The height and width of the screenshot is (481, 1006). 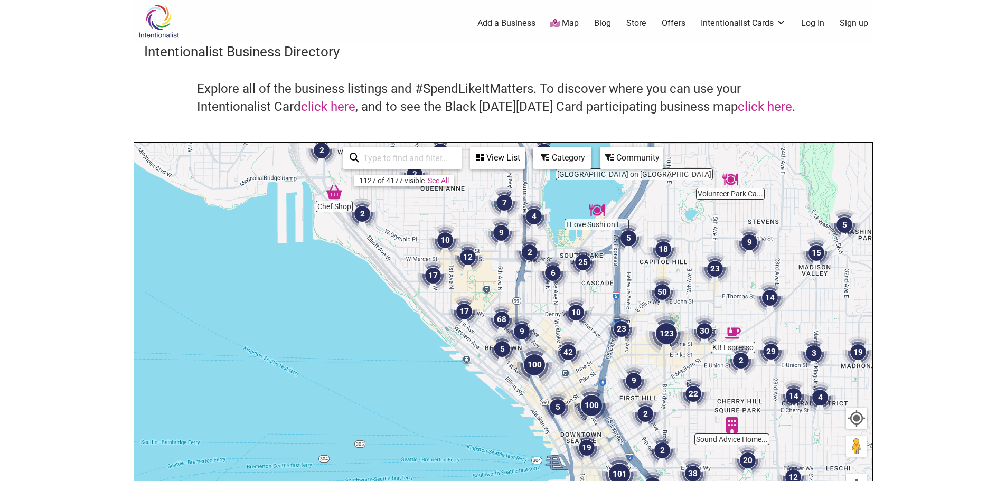 I want to click on div: Chef Shop, so click(x=334, y=192).